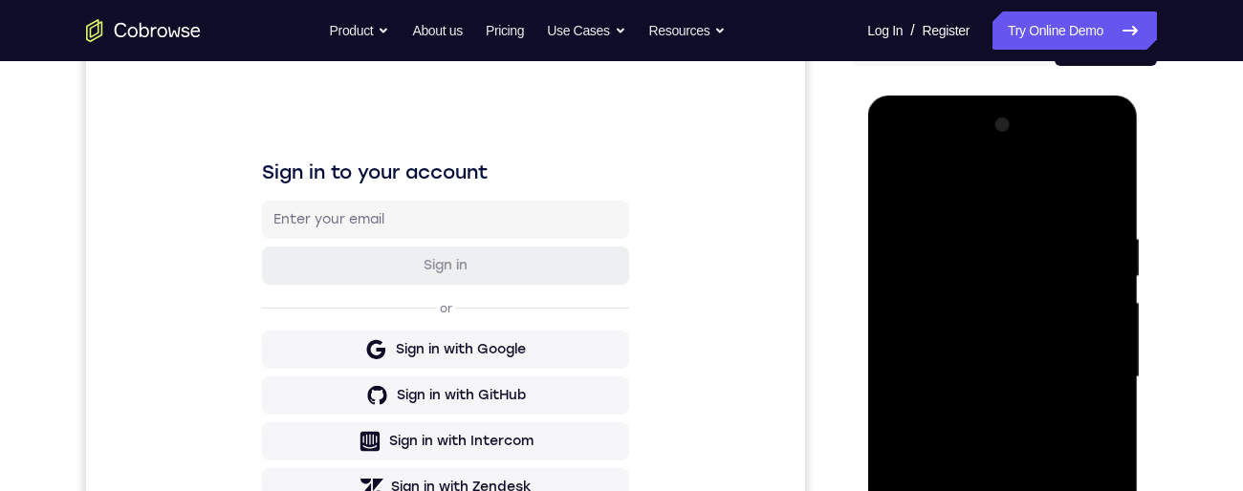 The width and height of the screenshot is (1243, 491). Describe the element at coordinates (375, 414) in the screenshot. I see `div: Sign in with Intercom` at that location.